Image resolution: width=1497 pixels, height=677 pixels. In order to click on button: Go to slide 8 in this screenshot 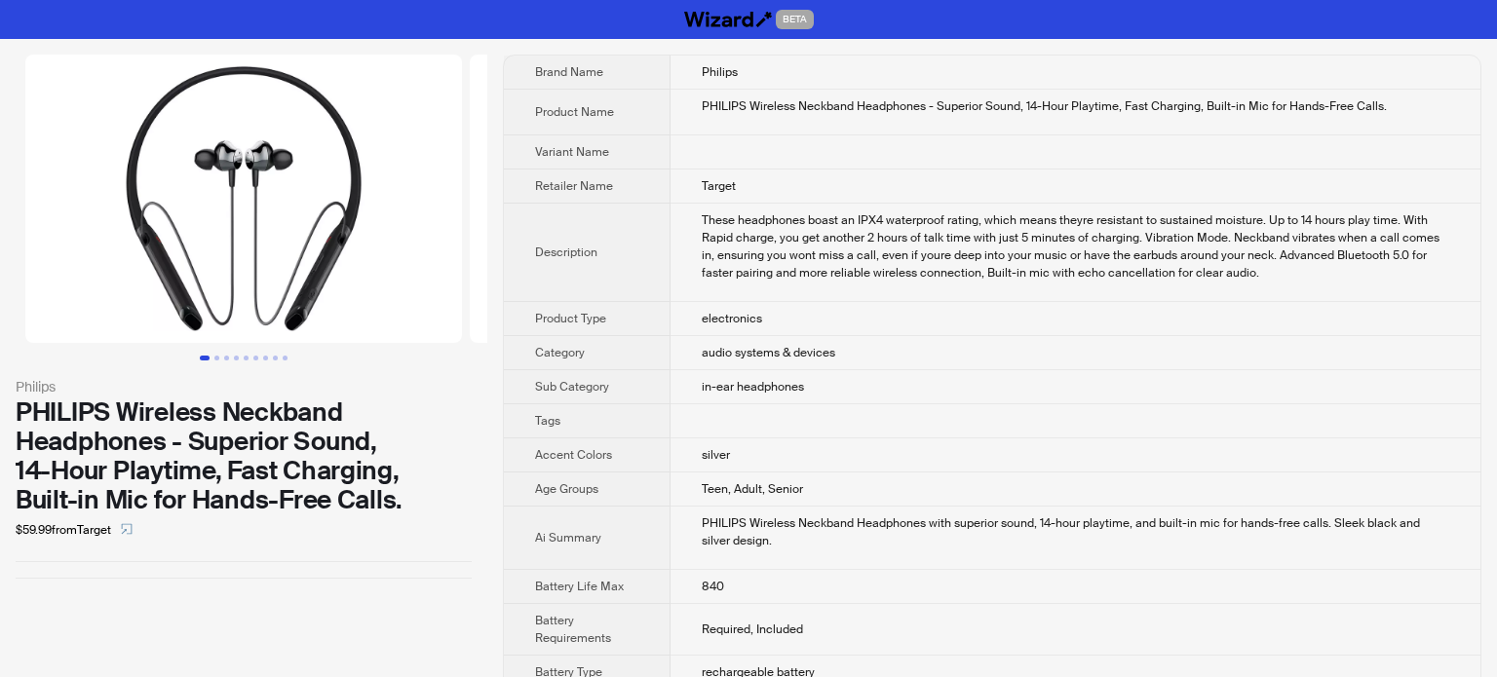, I will do `click(275, 358)`.